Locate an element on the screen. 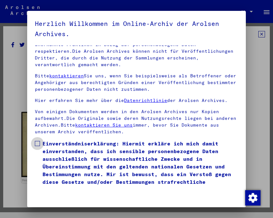 The image size is (273, 218). img: Change consent is located at coordinates (253, 198).